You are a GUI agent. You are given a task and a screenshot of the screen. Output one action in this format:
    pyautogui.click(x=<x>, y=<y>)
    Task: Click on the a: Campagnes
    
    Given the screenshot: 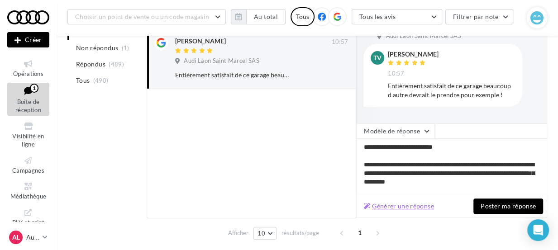 What is the action you would take?
    pyautogui.click(x=28, y=165)
    